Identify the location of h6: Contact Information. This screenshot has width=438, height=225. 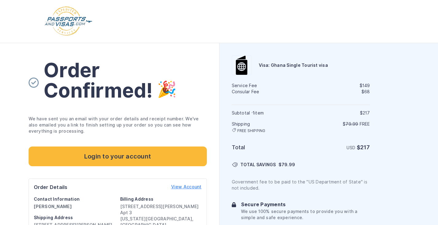
(74, 199).